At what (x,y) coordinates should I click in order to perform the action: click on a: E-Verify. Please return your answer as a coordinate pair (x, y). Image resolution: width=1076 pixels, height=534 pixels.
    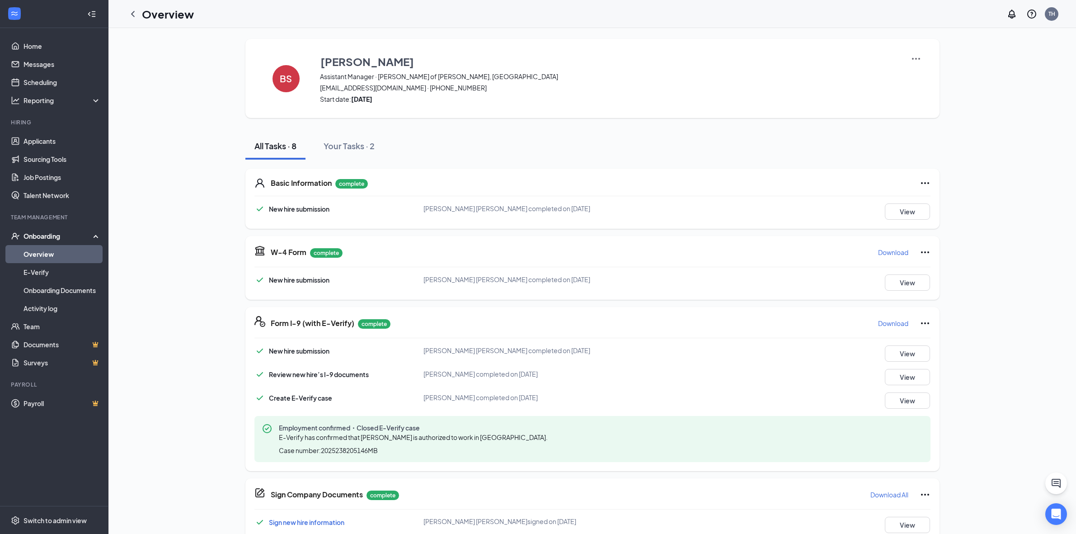
    Looking at the image, I should click on (62, 272).